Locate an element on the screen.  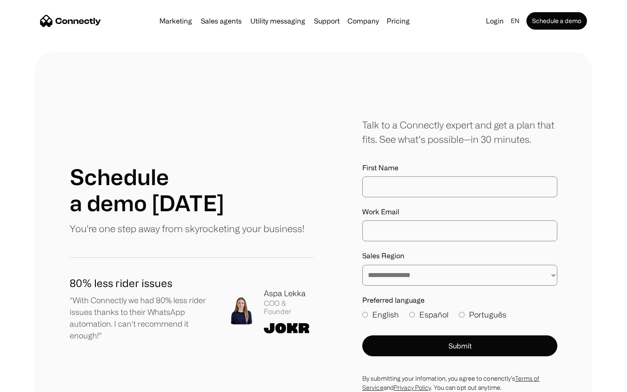
a: Privacy Policy is located at coordinates (412, 387).